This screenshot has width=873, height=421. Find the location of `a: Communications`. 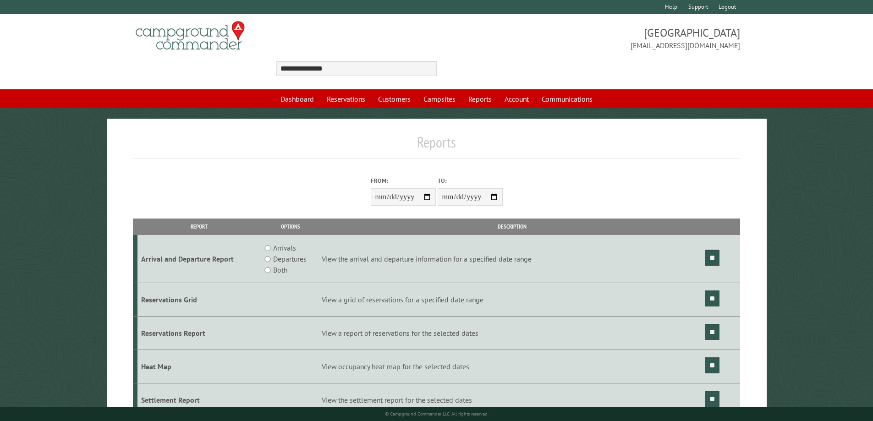

a: Communications is located at coordinates (567, 99).